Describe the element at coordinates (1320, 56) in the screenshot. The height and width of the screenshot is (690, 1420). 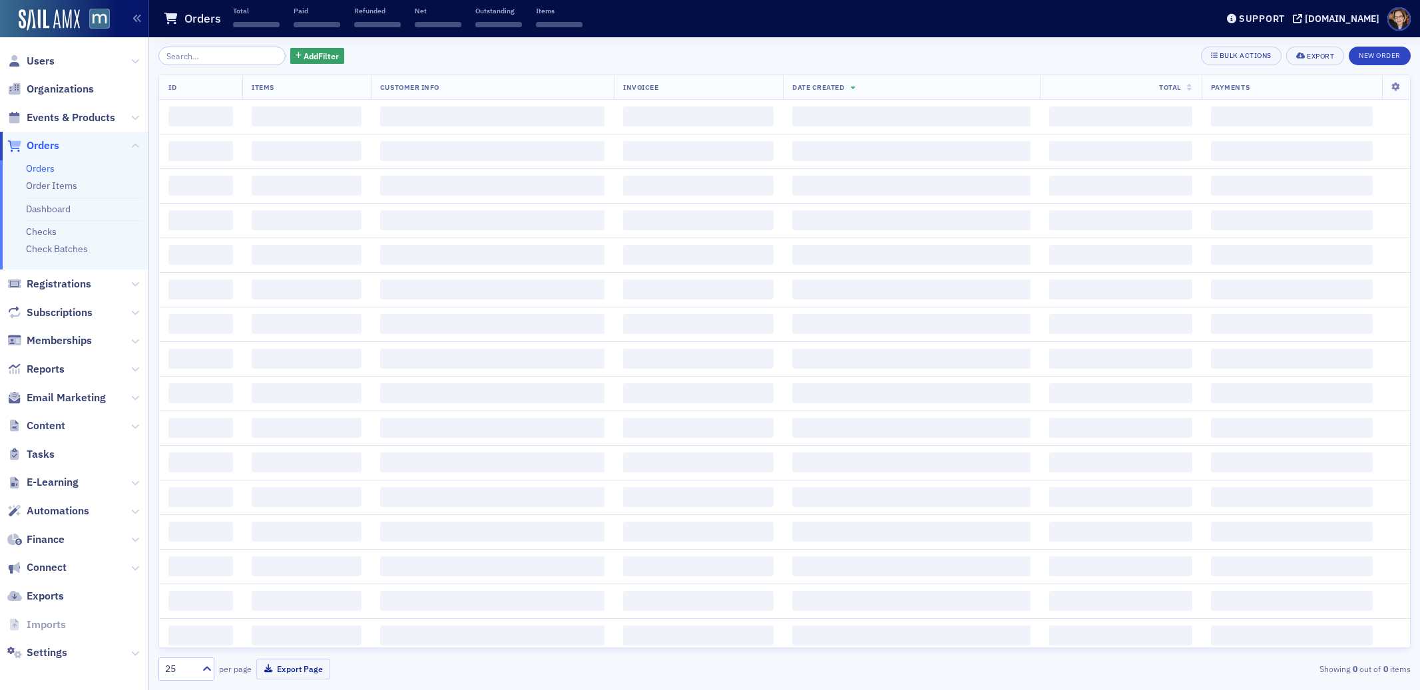
I see `div: Export` at that location.